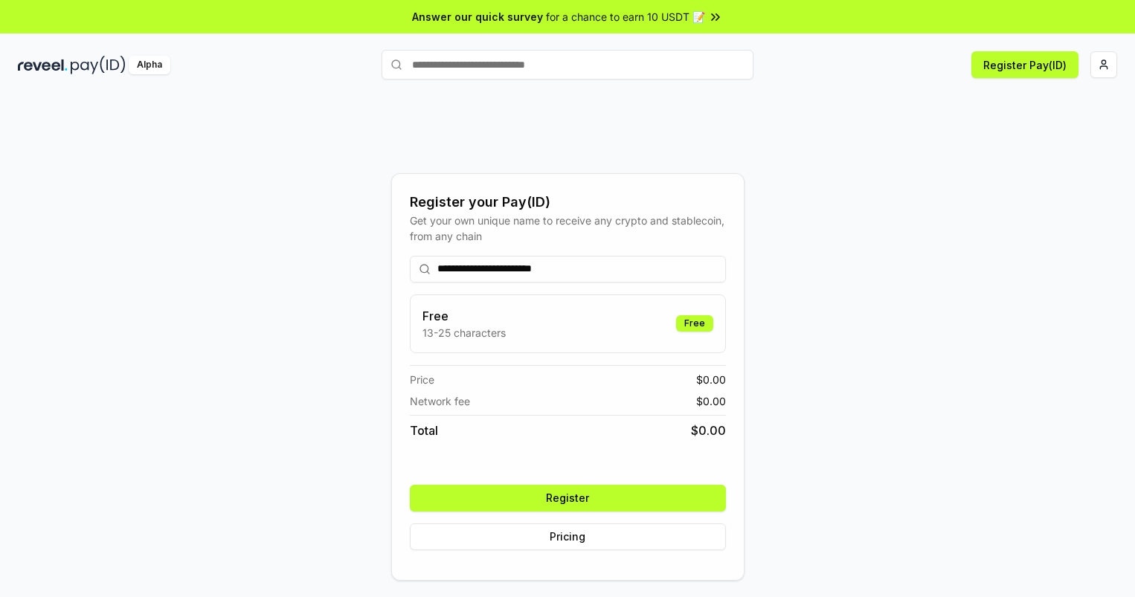  I want to click on img: pay_id, so click(98, 65).